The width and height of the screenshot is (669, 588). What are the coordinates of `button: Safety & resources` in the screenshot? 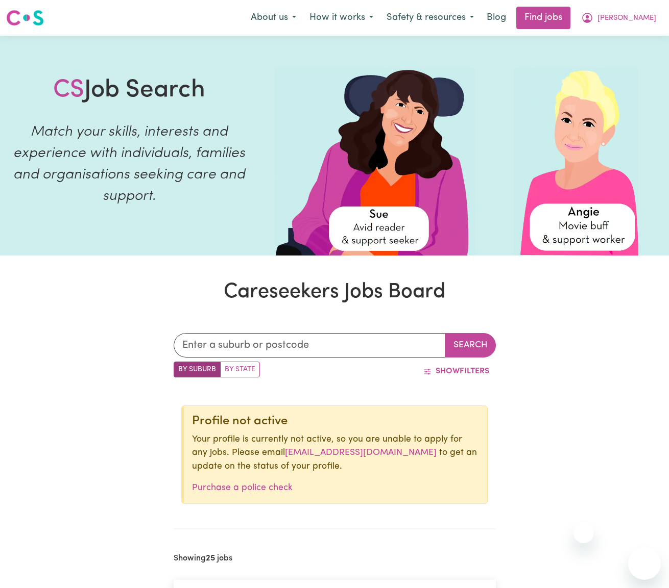 It's located at (430, 18).